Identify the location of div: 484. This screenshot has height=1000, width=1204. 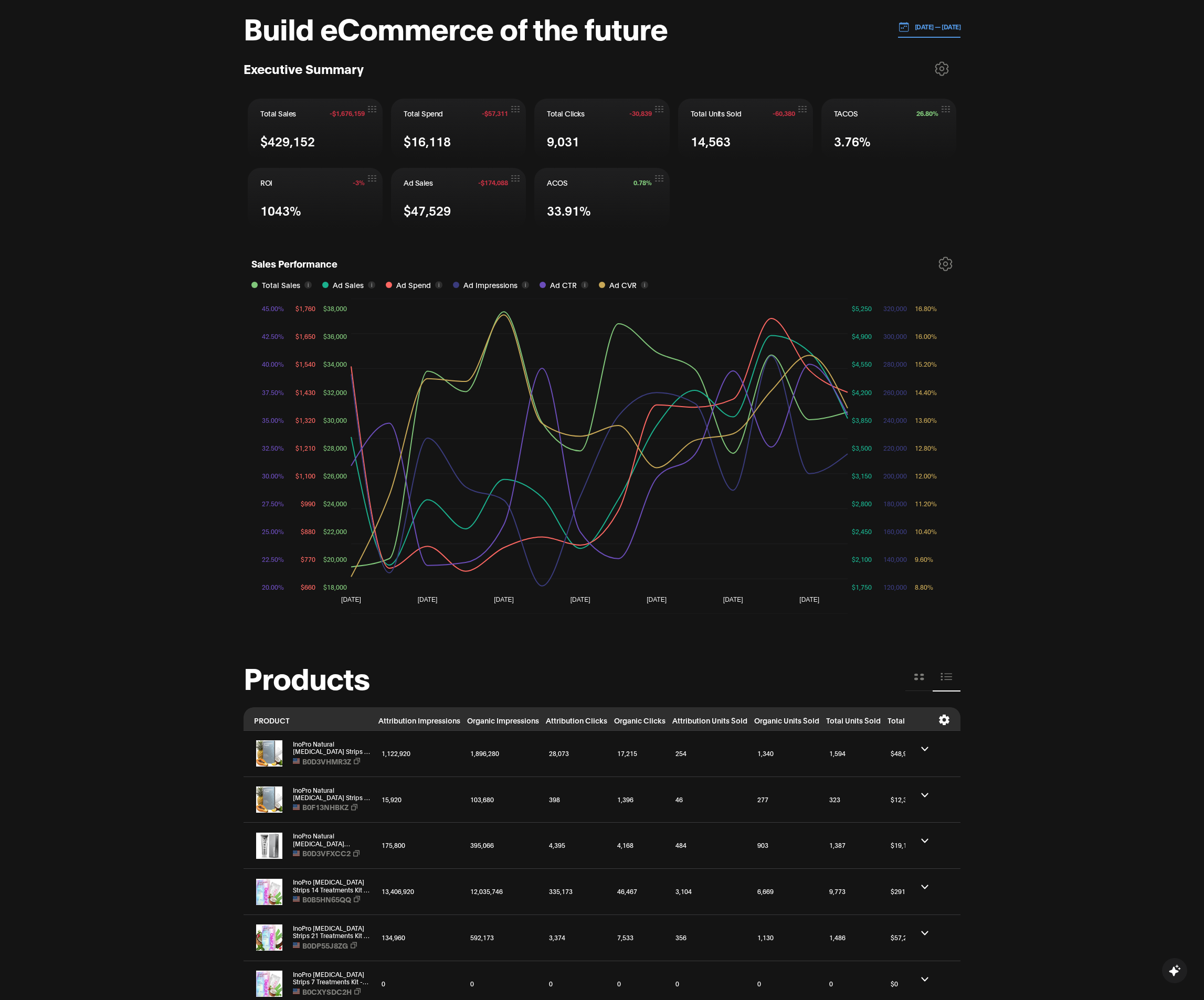
(710, 845).